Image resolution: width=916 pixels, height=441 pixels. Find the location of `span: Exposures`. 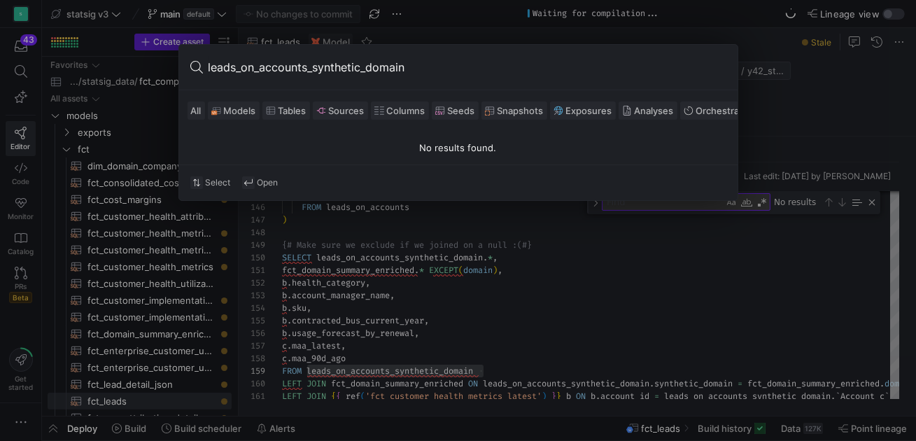

span: Exposures is located at coordinates (589, 111).